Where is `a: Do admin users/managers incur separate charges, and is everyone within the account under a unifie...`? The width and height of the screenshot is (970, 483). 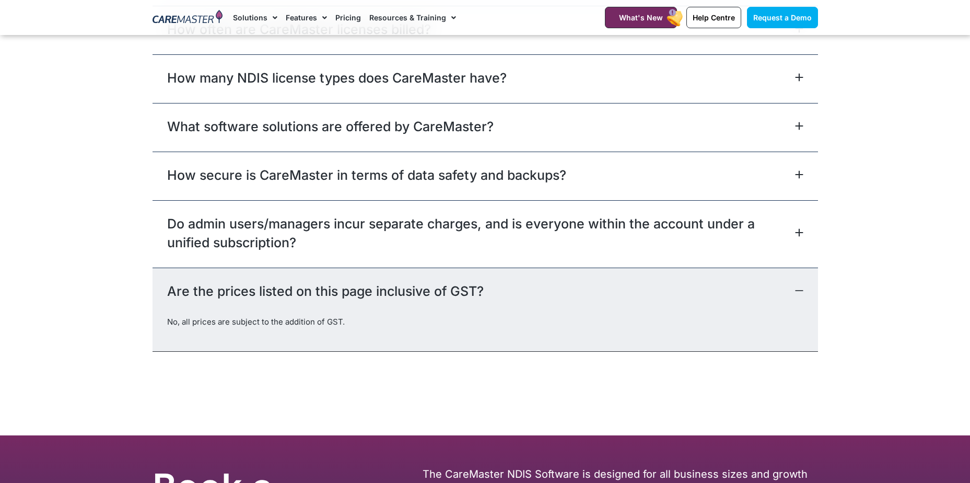 a: Do admin users/managers incur separate charges, and is everyone within the account under a unifie... is located at coordinates (480, 233).